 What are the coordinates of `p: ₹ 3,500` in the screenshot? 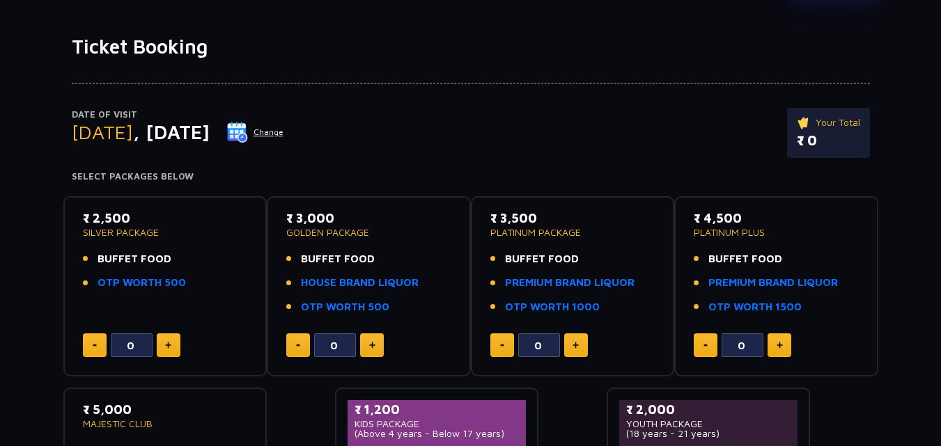 It's located at (573, 218).